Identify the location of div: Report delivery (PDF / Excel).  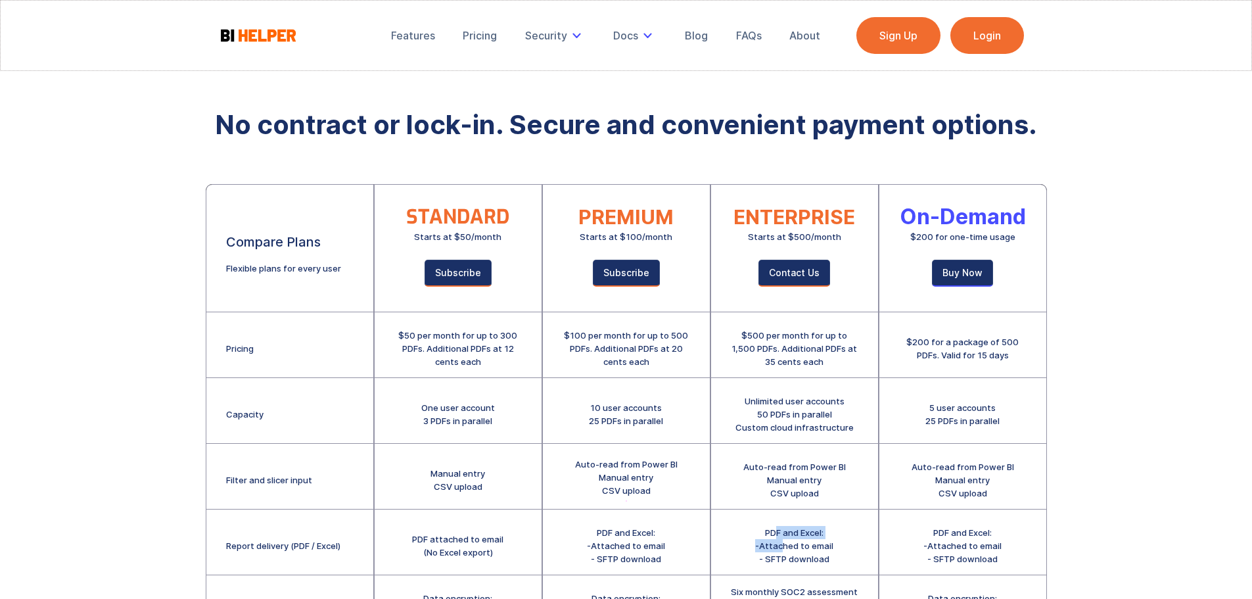
(283, 545).